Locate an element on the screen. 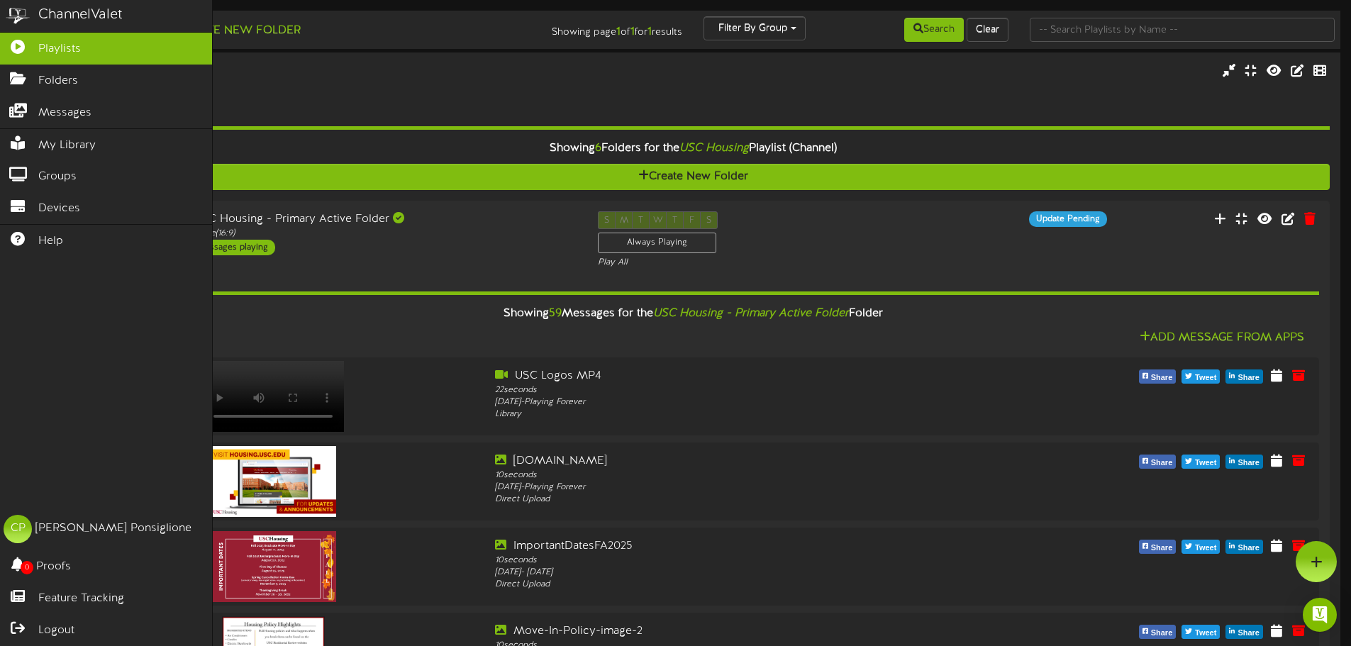 The image size is (1351, 646). span: Playlists is located at coordinates (60, 49).